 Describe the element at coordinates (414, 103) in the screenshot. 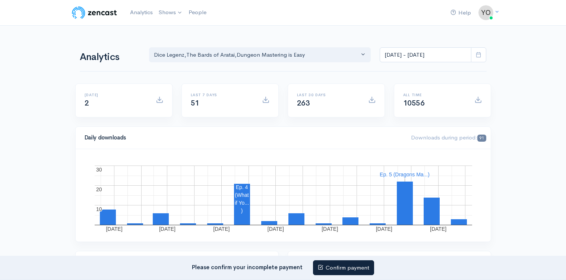

I see `span: 10556` at that location.